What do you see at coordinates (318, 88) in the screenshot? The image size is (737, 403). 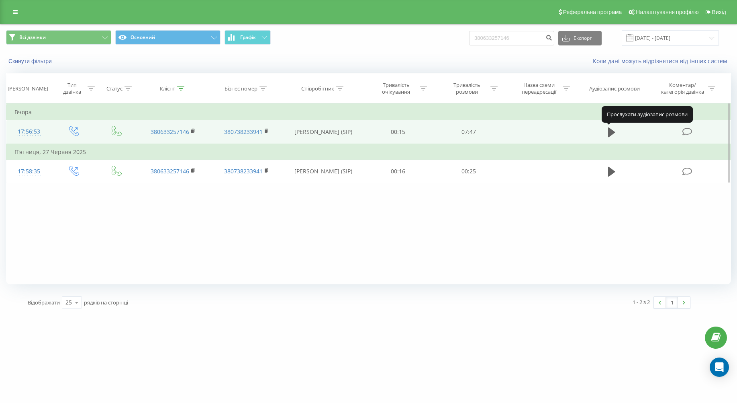 I see `div: Співробітник` at bounding box center [318, 88].